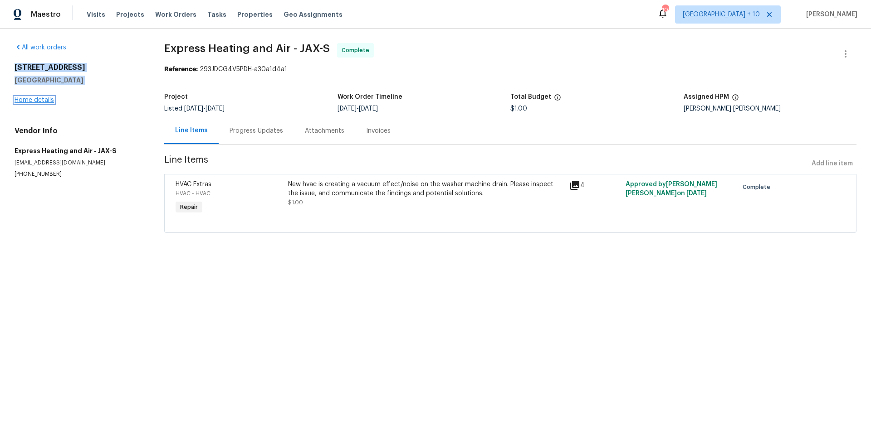  What do you see at coordinates (370, 97) in the screenshot?
I see `h5: Work Order Timeline` at bounding box center [370, 97].